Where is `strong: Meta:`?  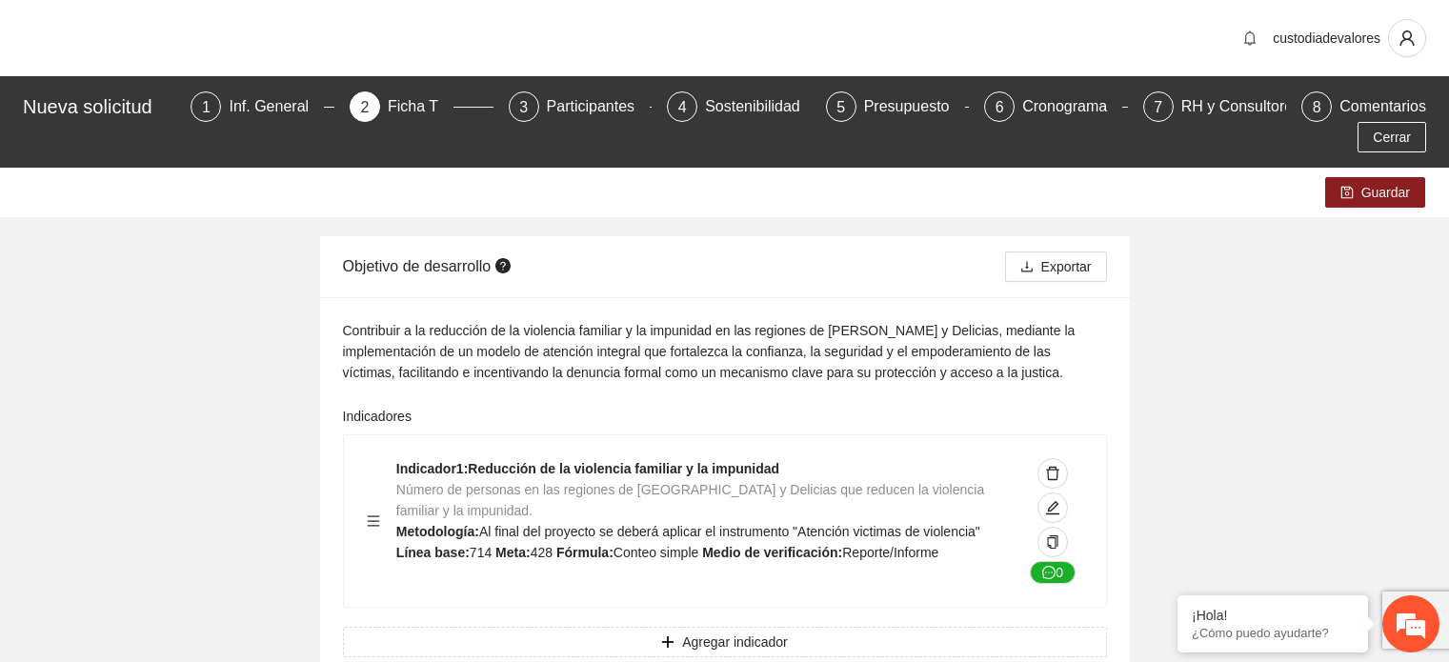
strong: Meta: is located at coordinates (513, 553).